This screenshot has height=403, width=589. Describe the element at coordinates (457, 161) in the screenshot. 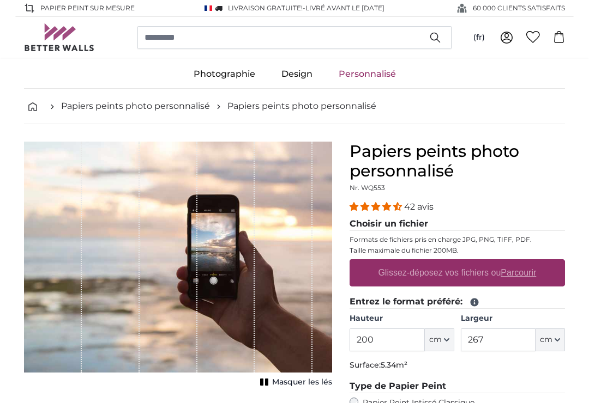

I see `h1: Papiers peints photo personnalisé` at that location.